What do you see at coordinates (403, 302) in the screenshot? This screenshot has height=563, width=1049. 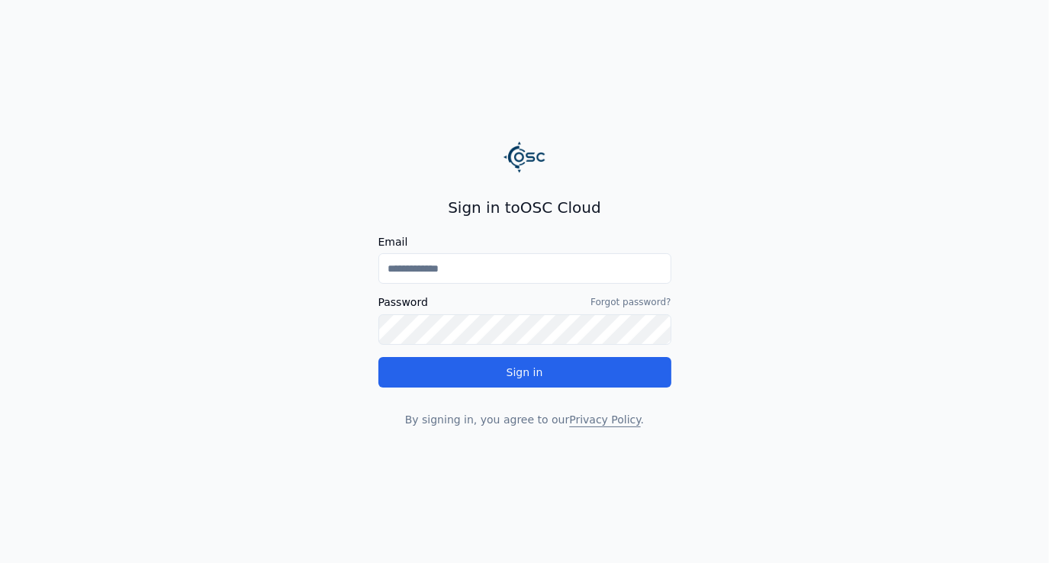 I see `label: Password` at bounding box center [403, 302].